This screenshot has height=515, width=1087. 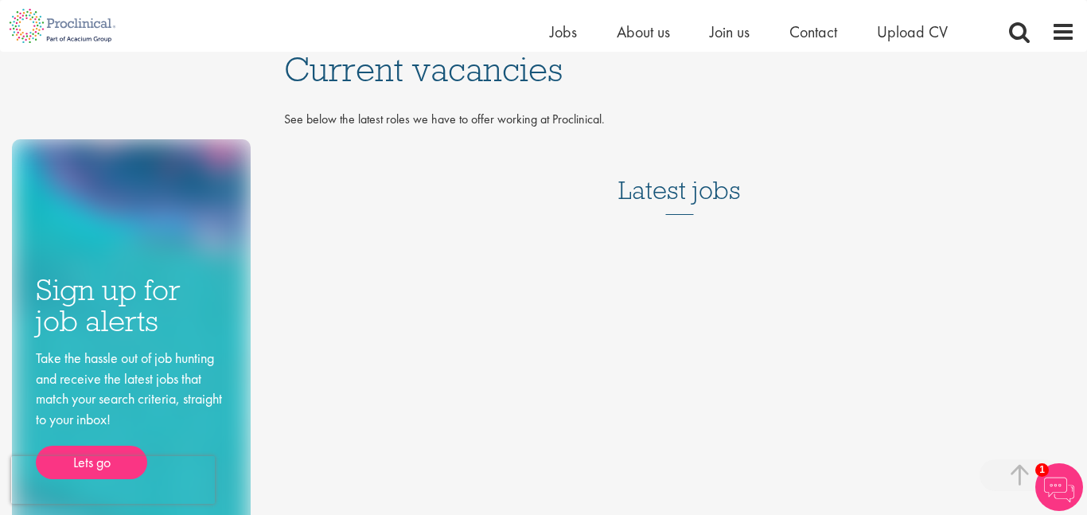 What do you see at coordinates (729, 32) in the screenshot?
I see `a: Join us` at bounding box center [729, 32].